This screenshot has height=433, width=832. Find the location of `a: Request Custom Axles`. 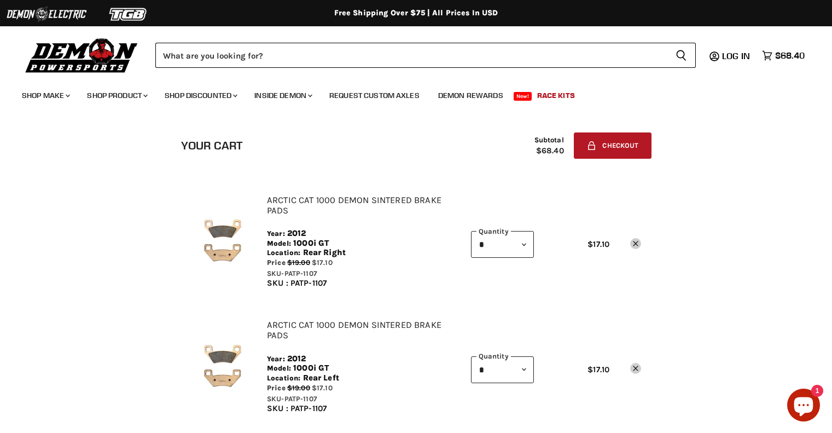

a: Request Custom Axles is located at coordinates (374, 95).